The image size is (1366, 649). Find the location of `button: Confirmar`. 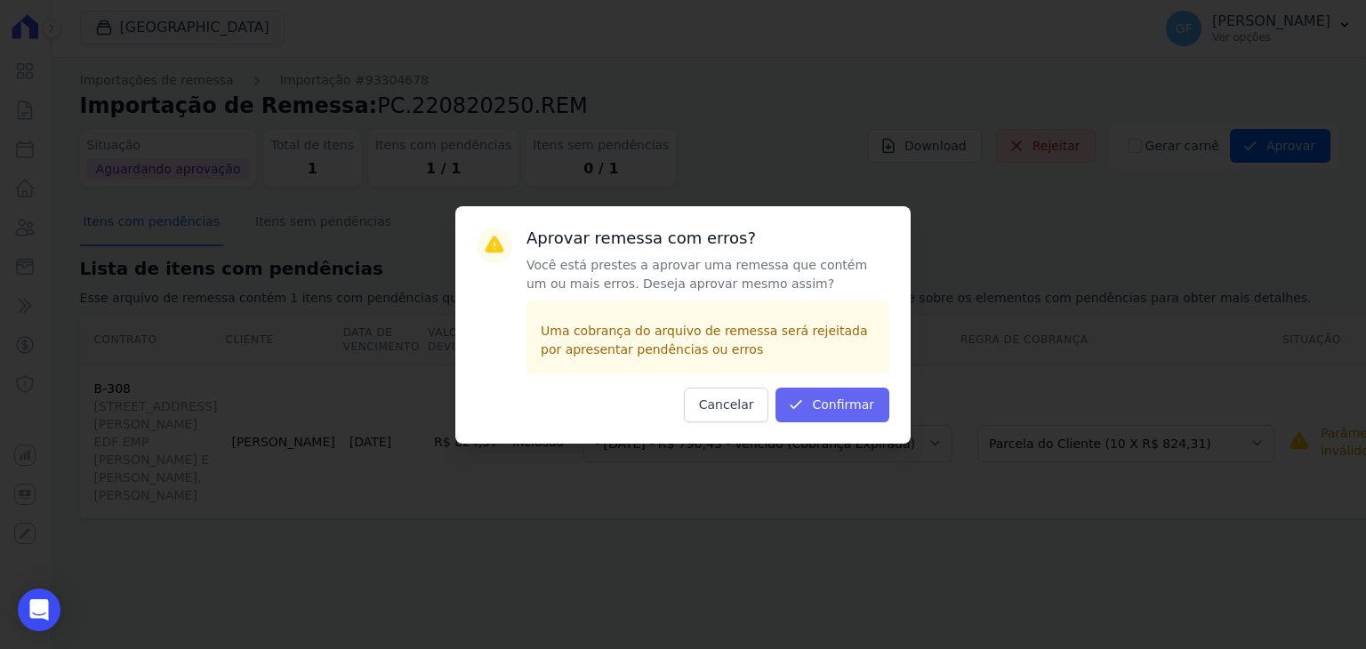

button: Confirmar is located at coordinates (833, 405).